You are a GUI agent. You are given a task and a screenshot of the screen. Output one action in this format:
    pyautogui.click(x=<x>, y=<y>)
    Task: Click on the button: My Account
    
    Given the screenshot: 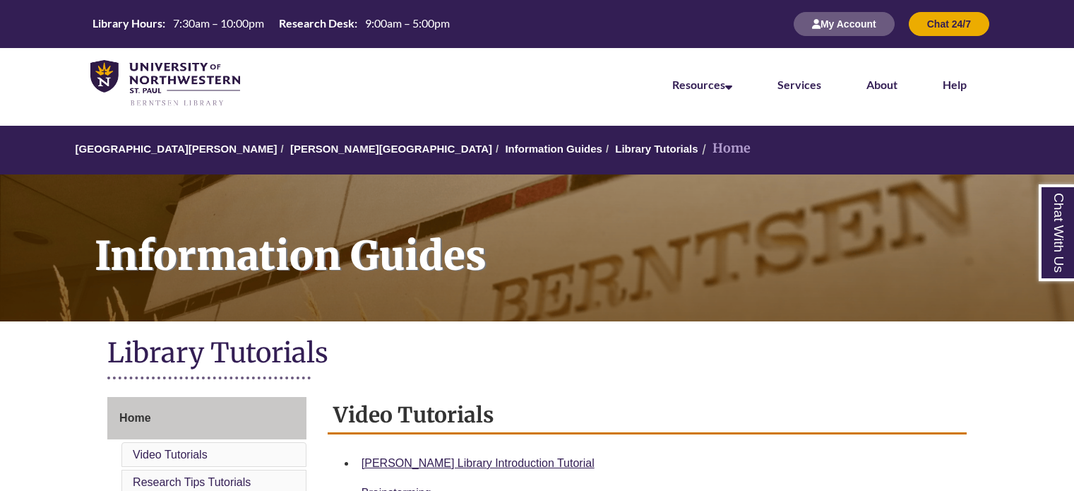 What is the action you would take?
    pyautogui.click(x=843, y=24)
    